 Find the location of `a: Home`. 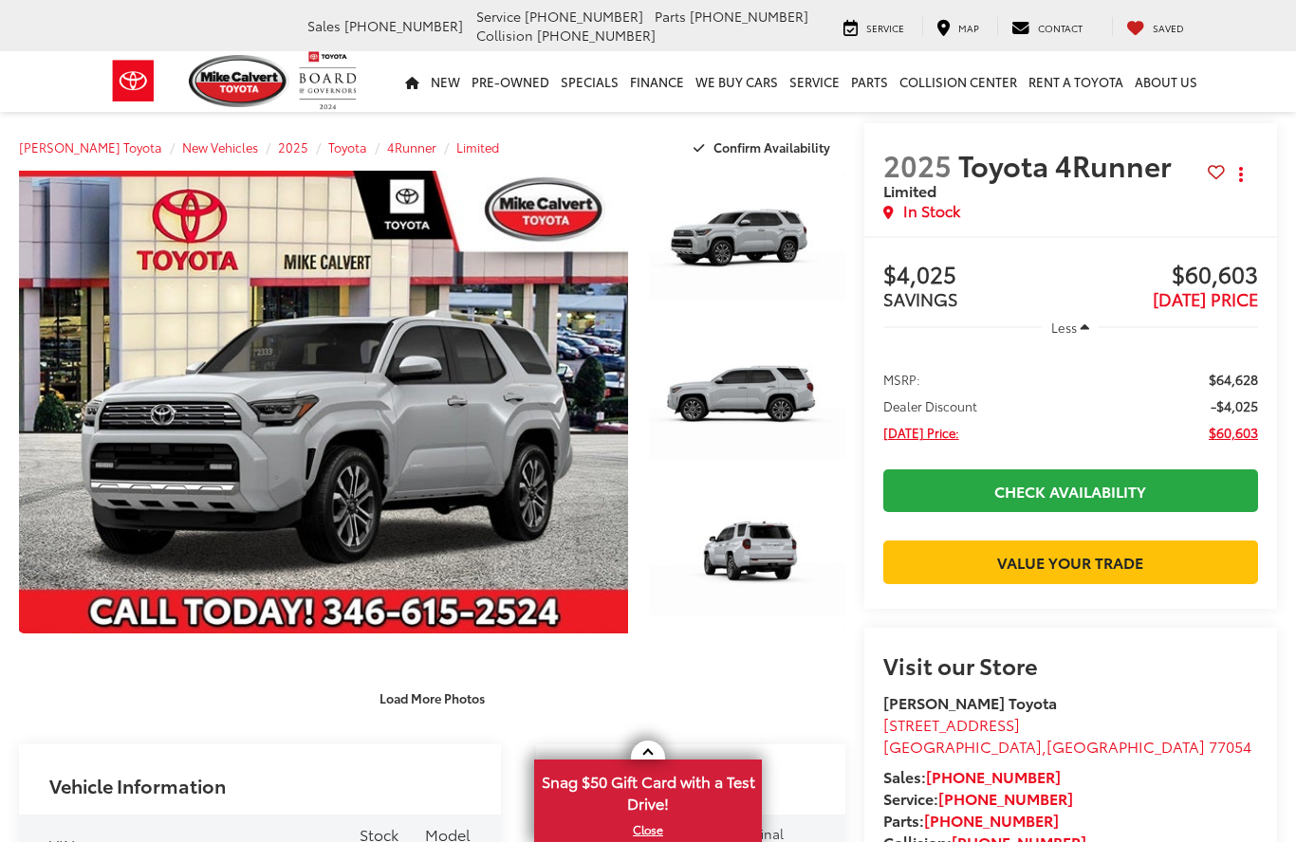

a: Home is located at coordinates (412, 82).